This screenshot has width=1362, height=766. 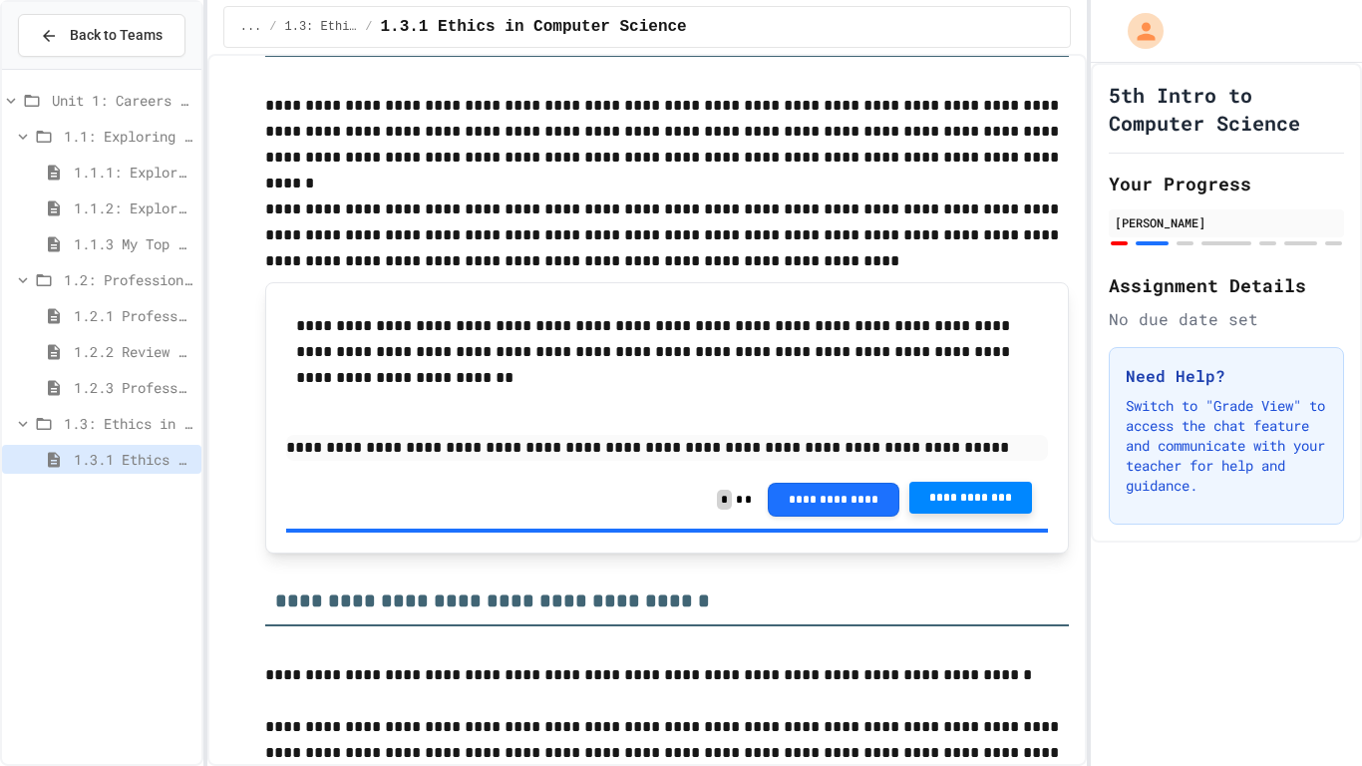 What do you see at coordinates (134, 315) in the screenshot?
I see `span: 1.2.1 Professional Communication` at bounding box center [134, 315].